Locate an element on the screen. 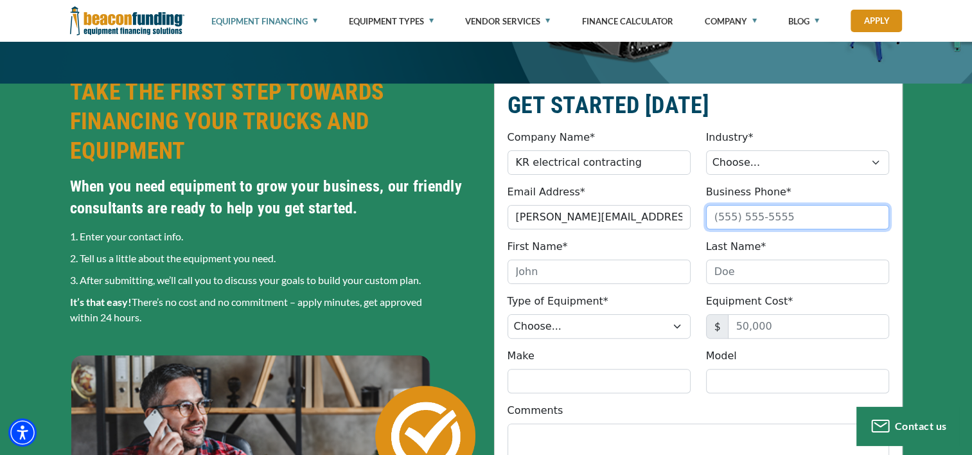  label: Company Name* is located at coordinates (551, 137).